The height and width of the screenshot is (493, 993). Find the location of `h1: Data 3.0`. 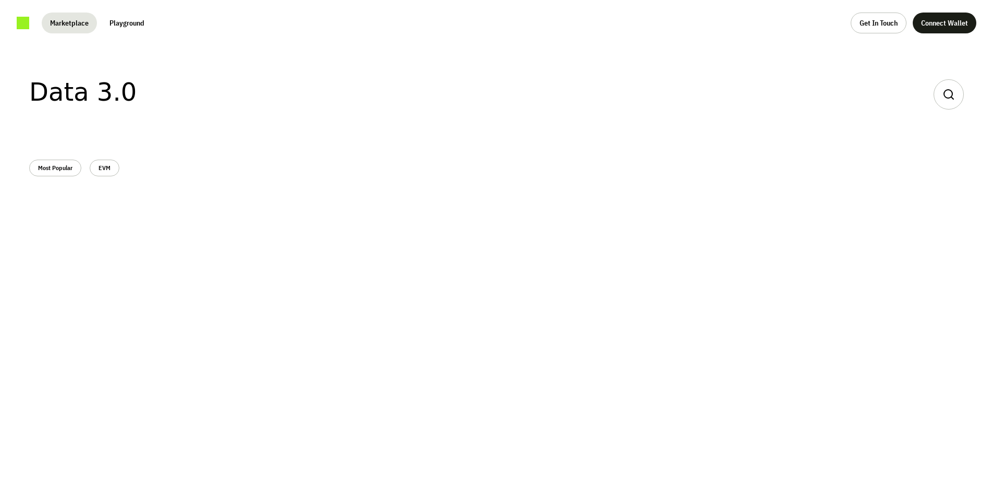

h1: Data 3.0 is located at coordinates (83, 94).